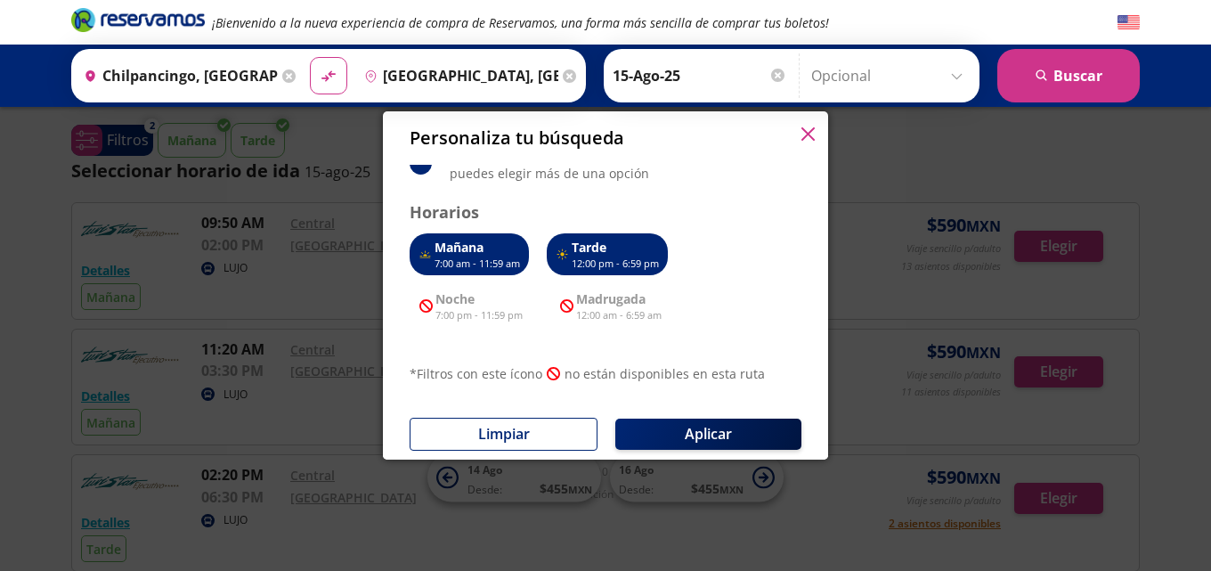 The image size is (1211, 571). What do you see at coordinates (458, 76) in the screenshot?
I see `input: Buscar Destino` at bounding box center [458, 76].